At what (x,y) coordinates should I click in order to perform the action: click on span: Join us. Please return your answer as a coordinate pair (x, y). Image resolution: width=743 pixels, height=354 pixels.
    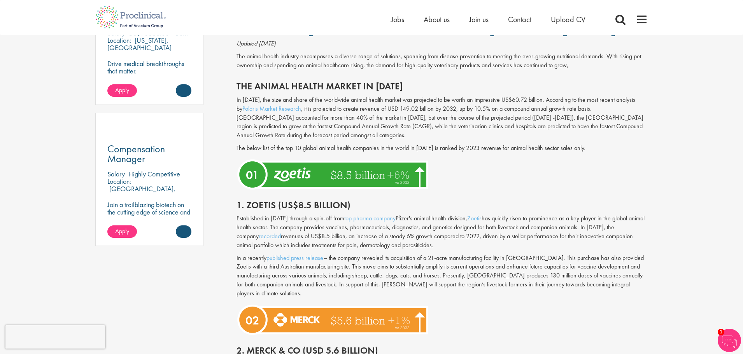
    Looking at the image, I should click on (479, 19).